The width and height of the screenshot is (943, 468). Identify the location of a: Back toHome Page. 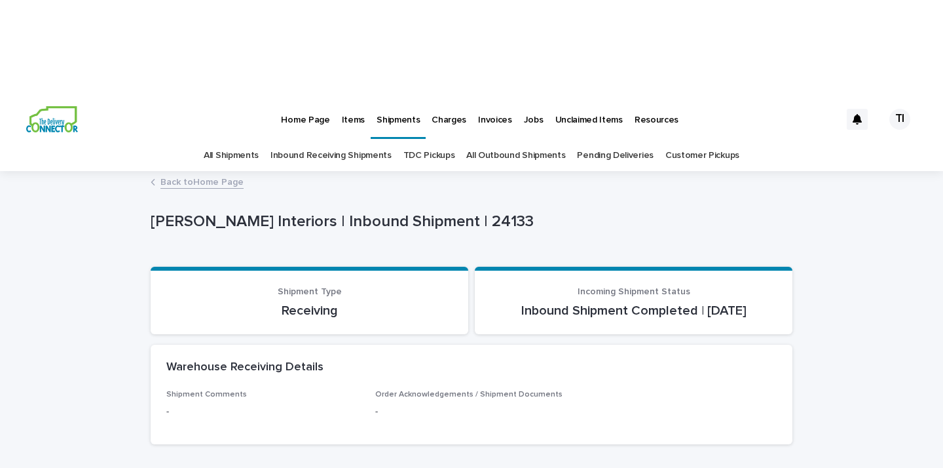
(202, 181).